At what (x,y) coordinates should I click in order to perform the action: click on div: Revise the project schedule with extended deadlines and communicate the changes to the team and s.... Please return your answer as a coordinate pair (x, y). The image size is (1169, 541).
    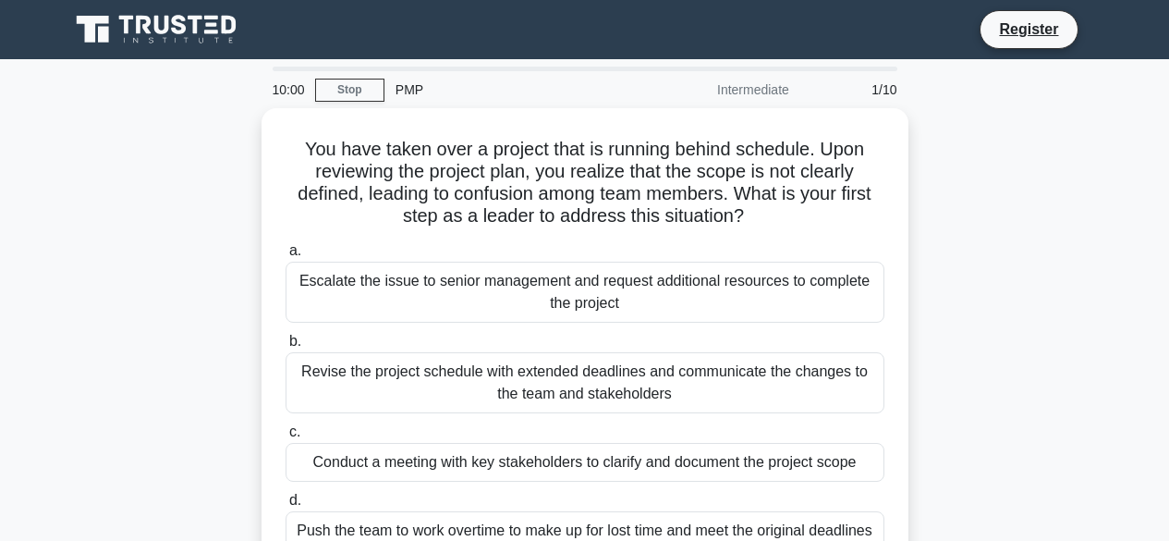
    Looking at the image, I should click on (585, 383).